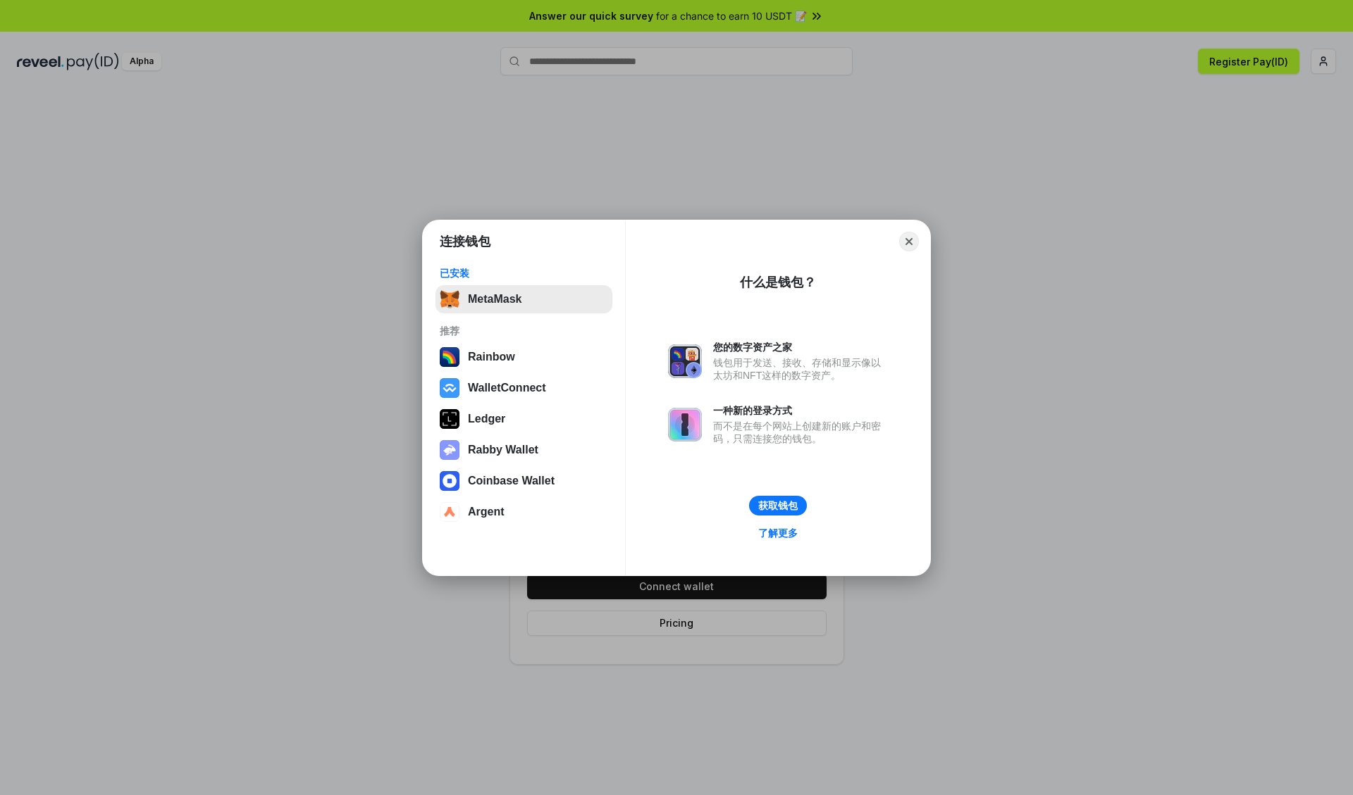 This screenshot has height=795, width=1353. I want to click on button: Ledger, so click(523, 419).